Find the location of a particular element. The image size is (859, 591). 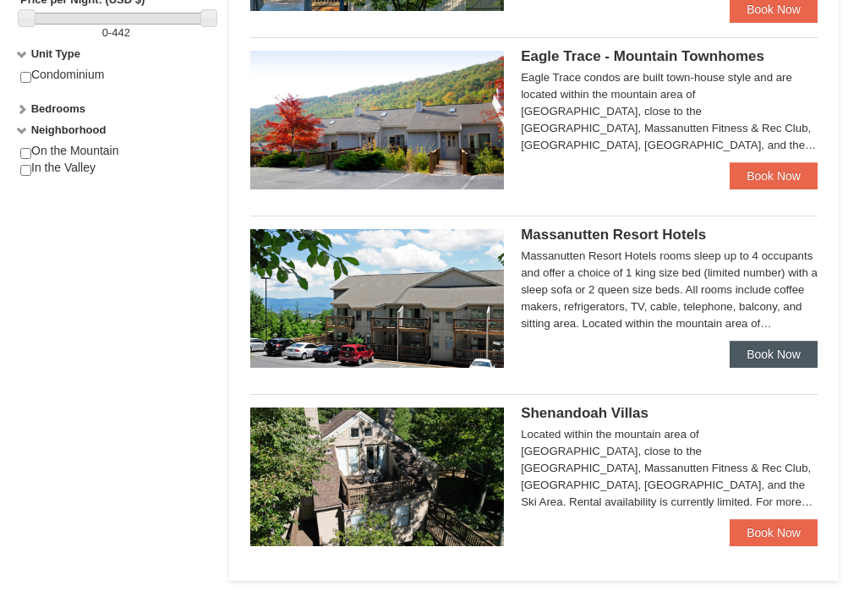

span: 0 is located at coordinates (105, 32).